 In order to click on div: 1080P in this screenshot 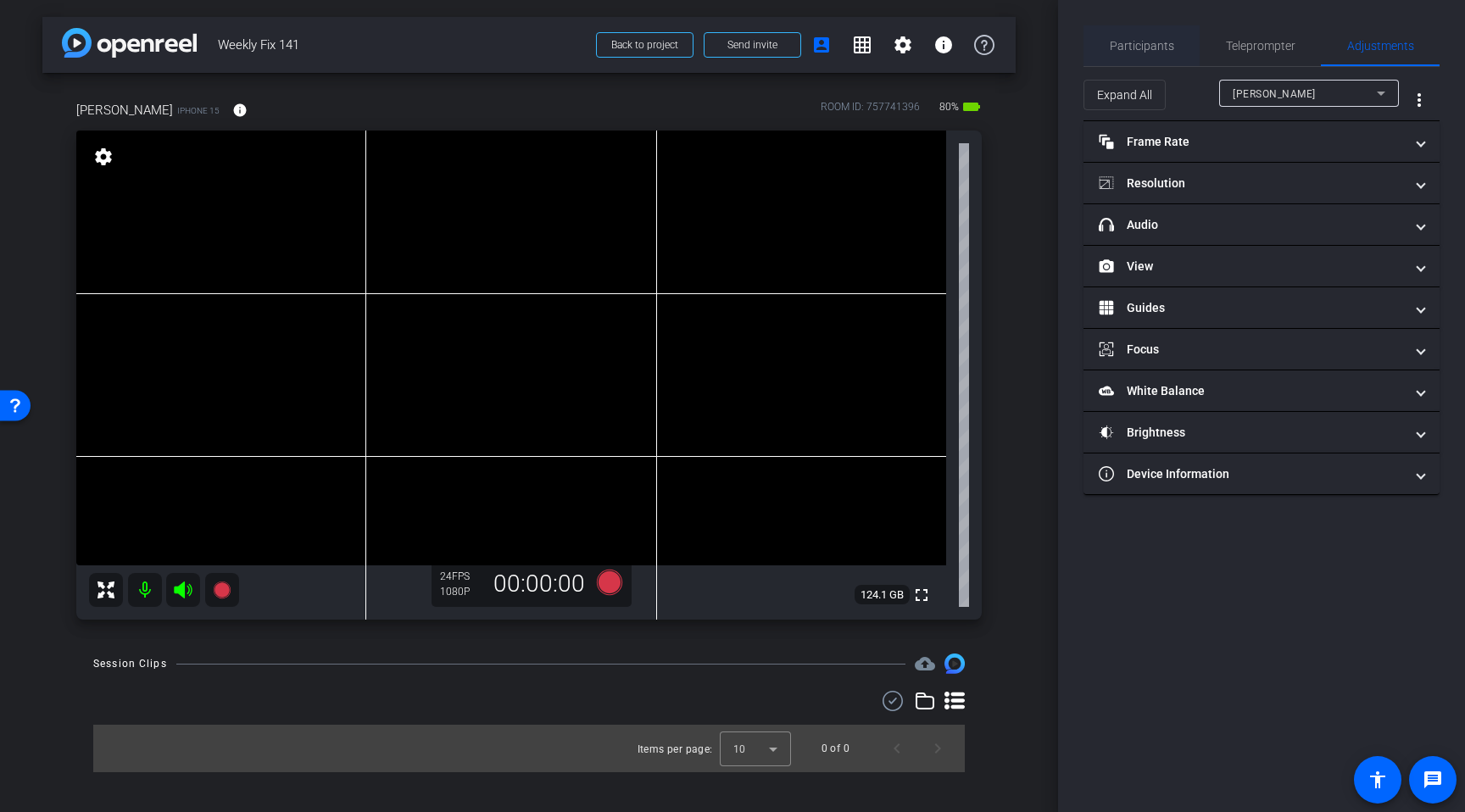, I will do `click(461, 591)`.